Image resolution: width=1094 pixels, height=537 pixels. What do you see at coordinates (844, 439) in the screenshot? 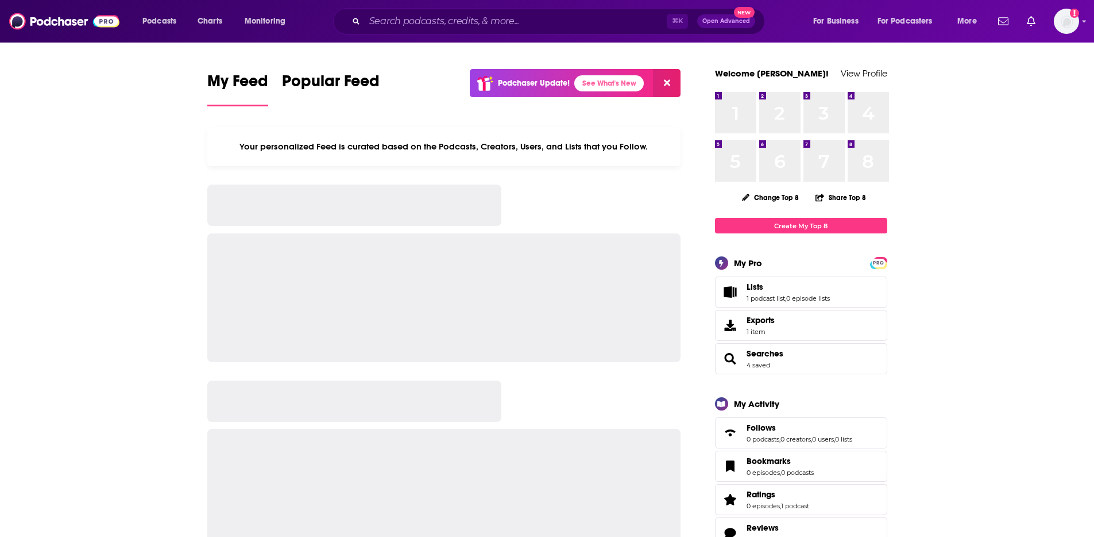
I see `a: 0 lists` at bounding box center [844, 439].